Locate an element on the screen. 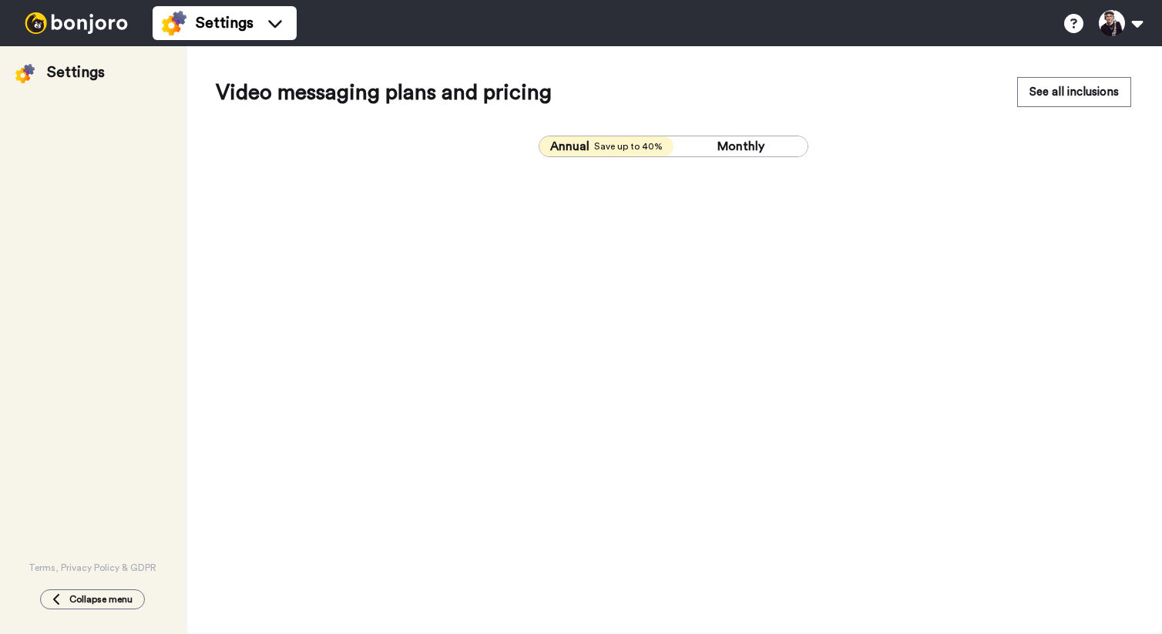 This screenshot has height=634, width=1162. button: AnnualSave up to 40% is located at coordinates (606, 146).